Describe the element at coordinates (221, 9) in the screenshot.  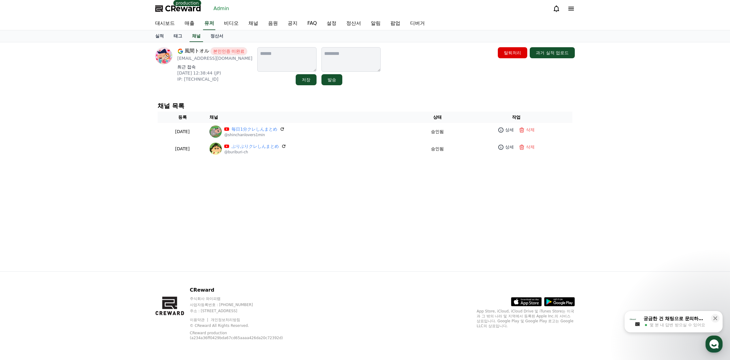
I see `a: Admin` at that location.